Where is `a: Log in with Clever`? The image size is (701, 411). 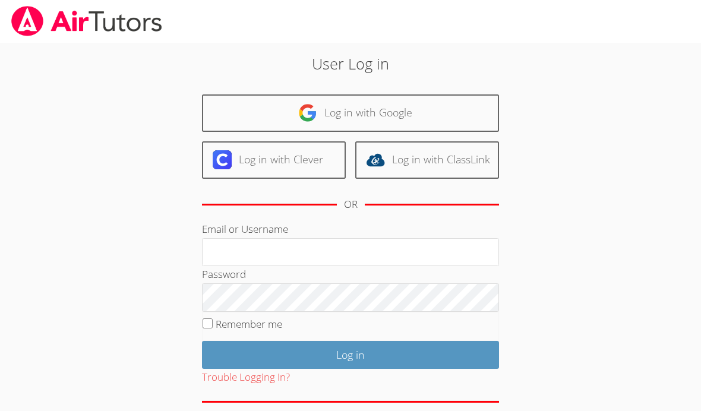
a: Log in with Clever is located at coordinates (274, 160).